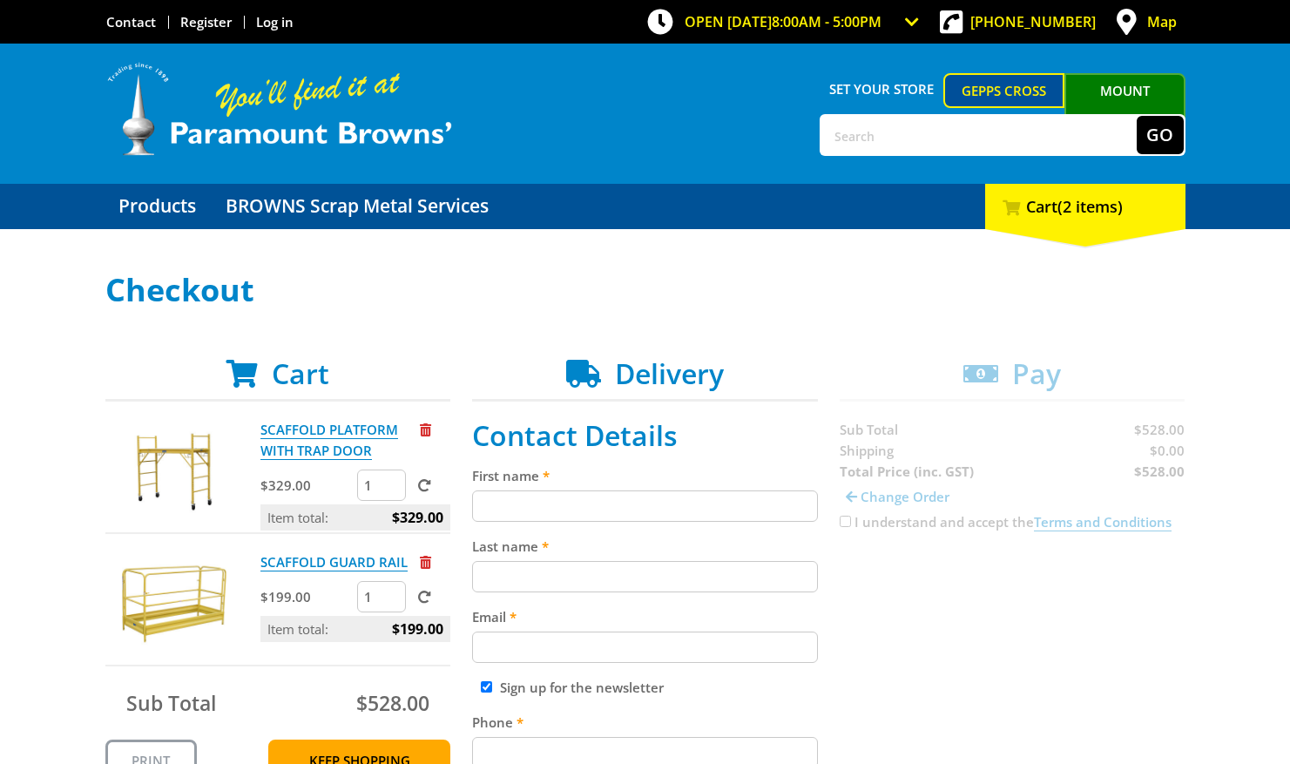 This screenshot has width=1290, height=764. Describe the element at coordinates (645, 290) in the screenshot. I see `h1: Checkout` at that location.